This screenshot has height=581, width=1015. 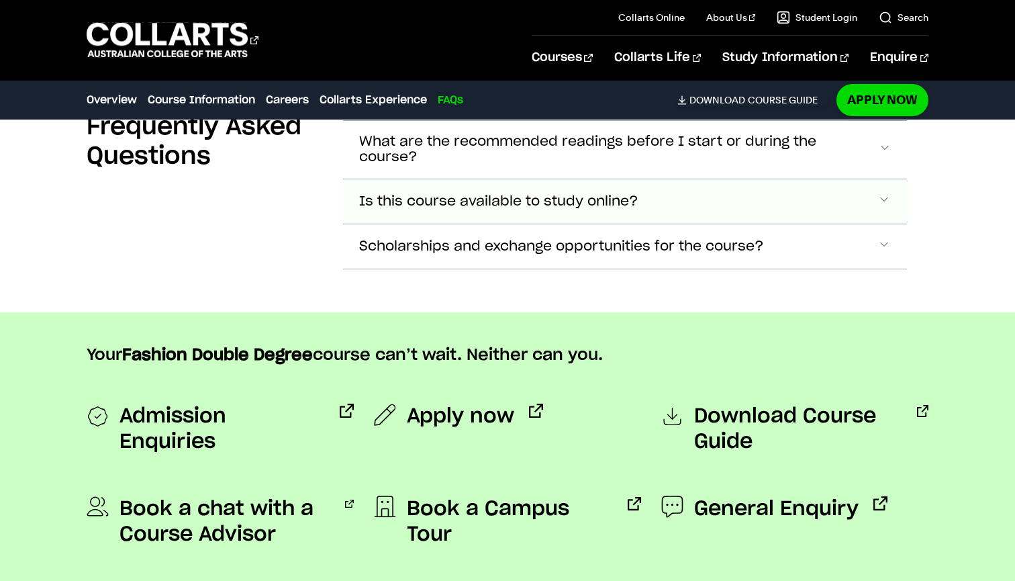 What do you see at coordinates (625, 201) in the screenshot?
I see `button: Is this course available to study online?` at bounding box center [625, 201].